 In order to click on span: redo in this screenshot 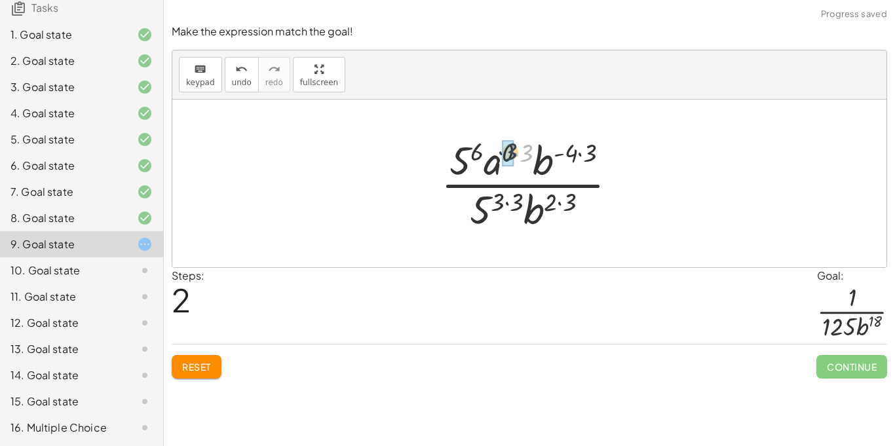, I will do `click(274, 83)`.